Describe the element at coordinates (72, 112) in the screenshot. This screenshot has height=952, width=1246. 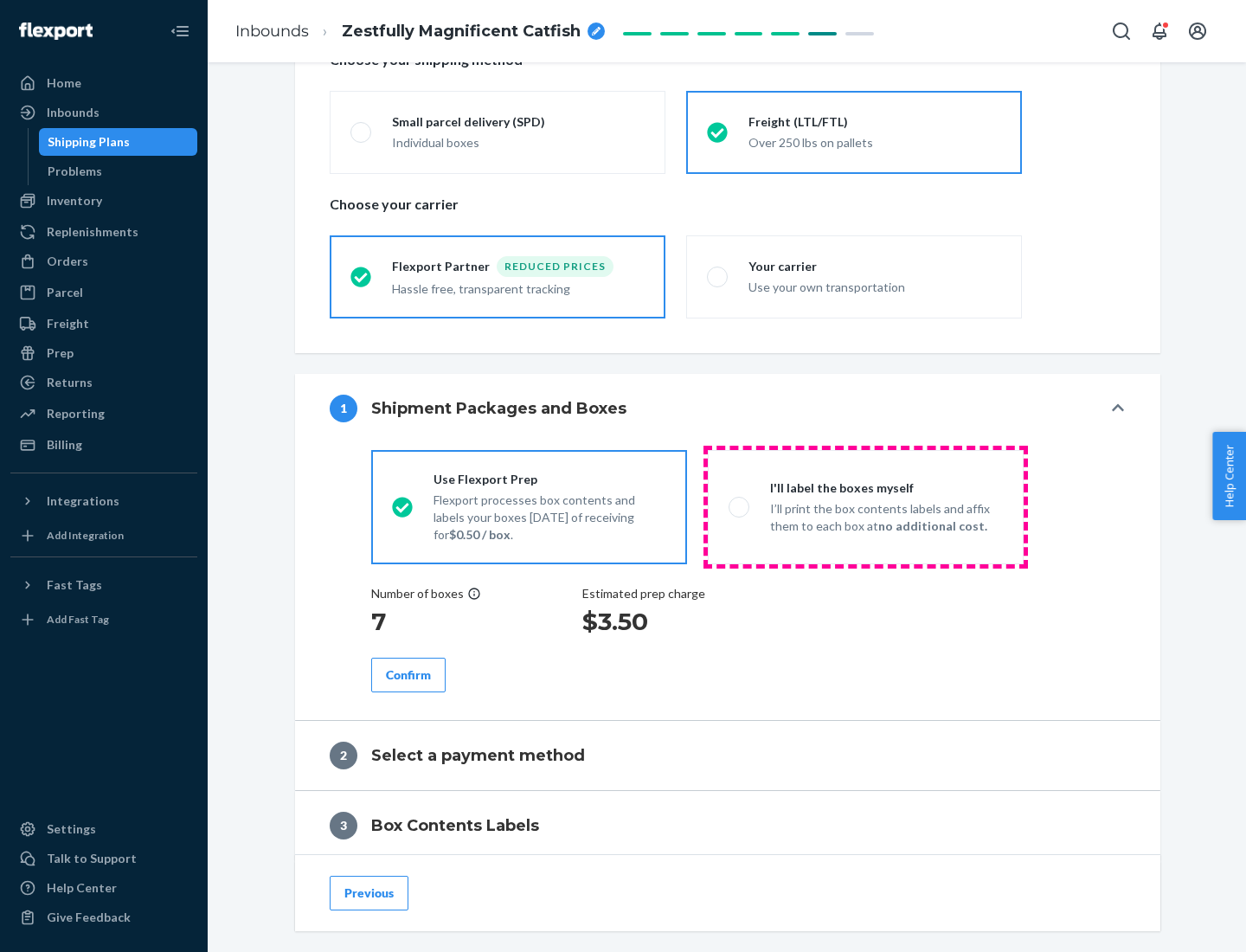
I see `div: Inbounds` at that location.